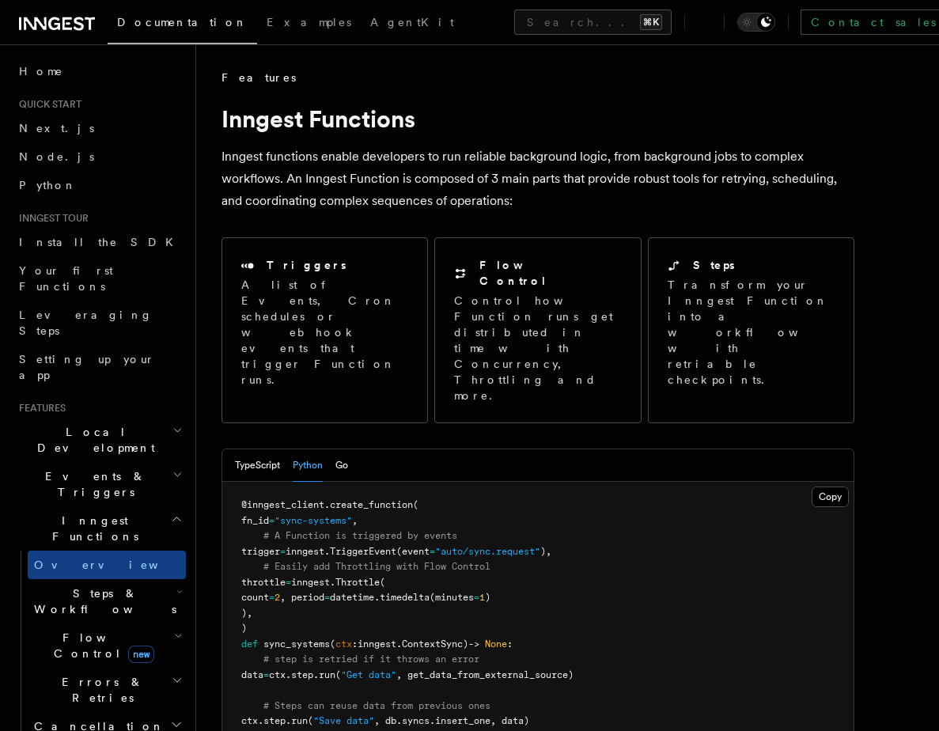  What do you see at coordinates (714, 265) in the screenshot?
I see `h2: Steps` at bounding box center [714, 265].